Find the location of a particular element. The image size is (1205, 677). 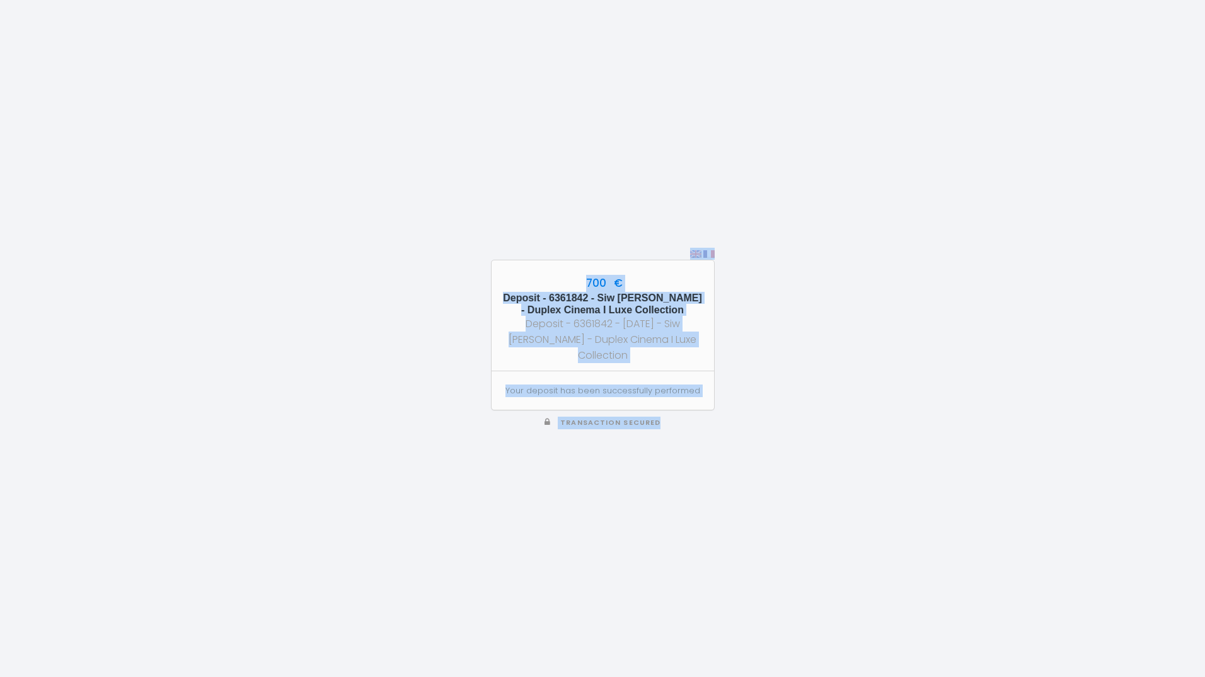

span: Transaction secured is located at coordinates (610, 422).